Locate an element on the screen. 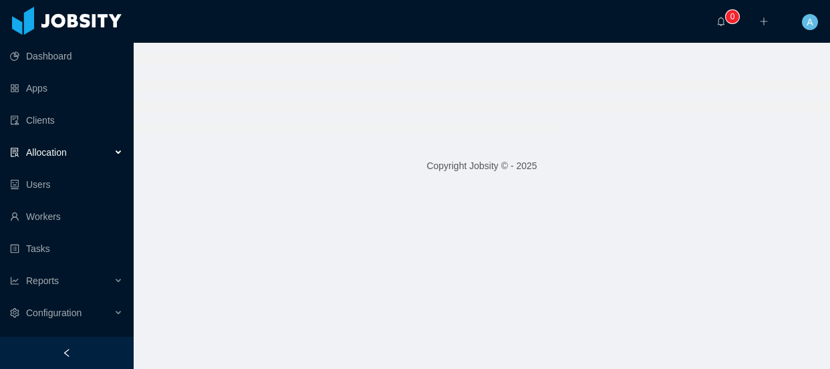  i: icon: setting is located at coordinates (15, 313).